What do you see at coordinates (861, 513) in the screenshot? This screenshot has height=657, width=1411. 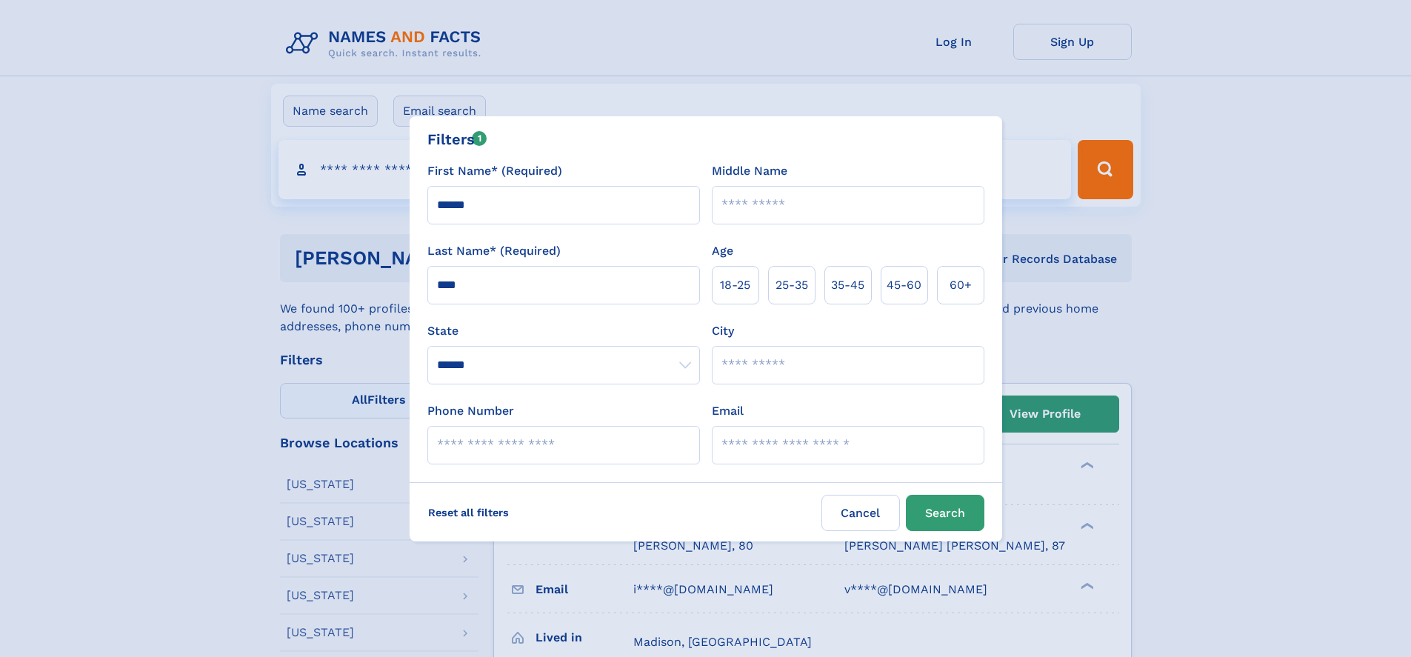 I see `label: Cancel` at bounding box center [861, 513].